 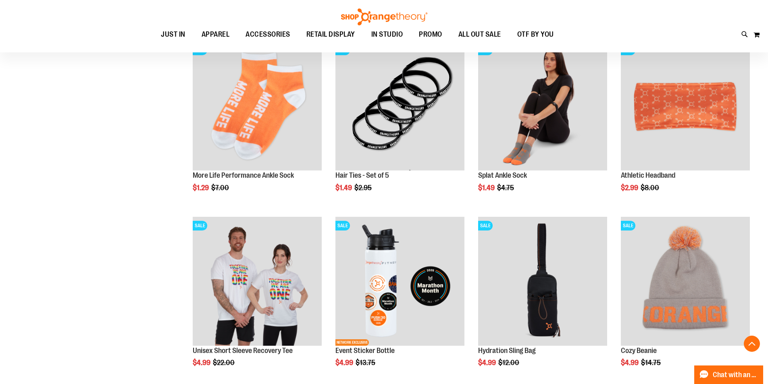 What do you see at coordinates (220, 188) in the screenshot?
I see `span: $7.00` at bounding box center [220, 188].